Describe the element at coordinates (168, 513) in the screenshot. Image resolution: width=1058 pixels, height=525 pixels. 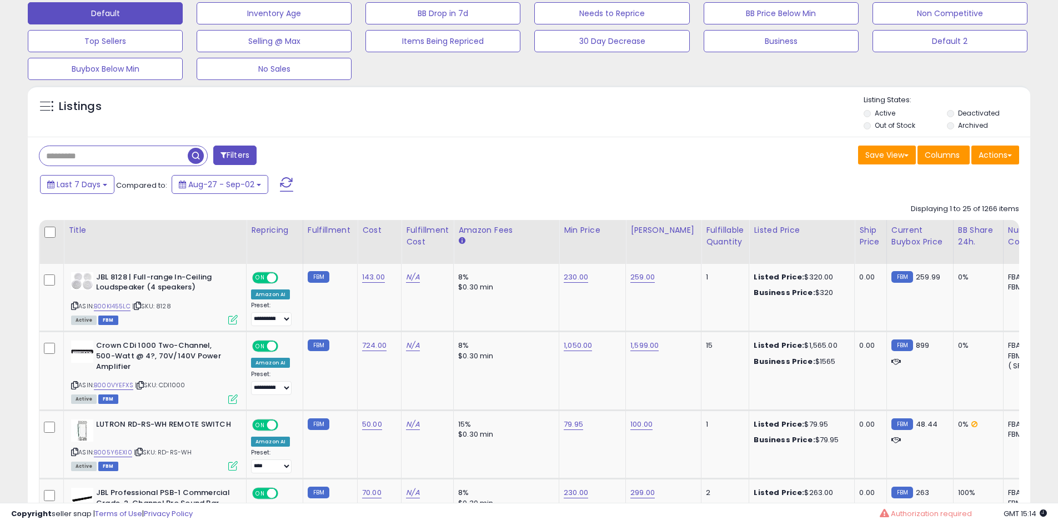
I see `a: Privacy Policy` at that location.